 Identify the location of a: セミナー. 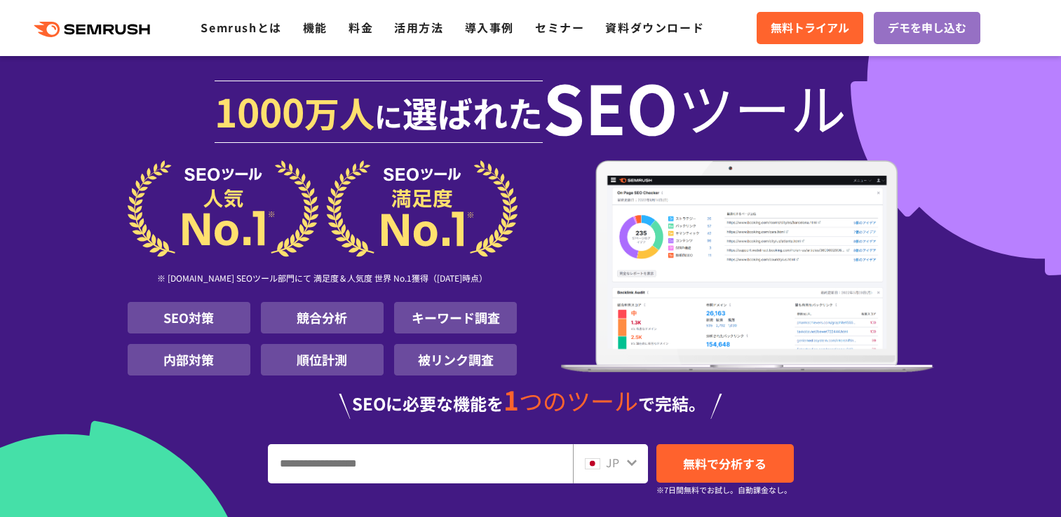
(560, 27).